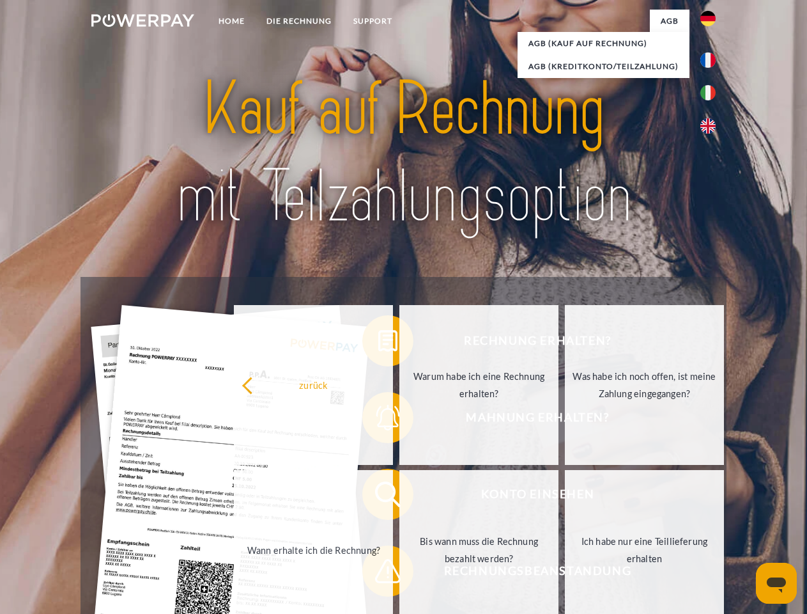 The image size is (807, 614). What do you see at coordinates (479, 550) in the screenshot?
I see `div: Bis wann muss die Rechnung bezahlt werden?` at bounding box center [479, 550].